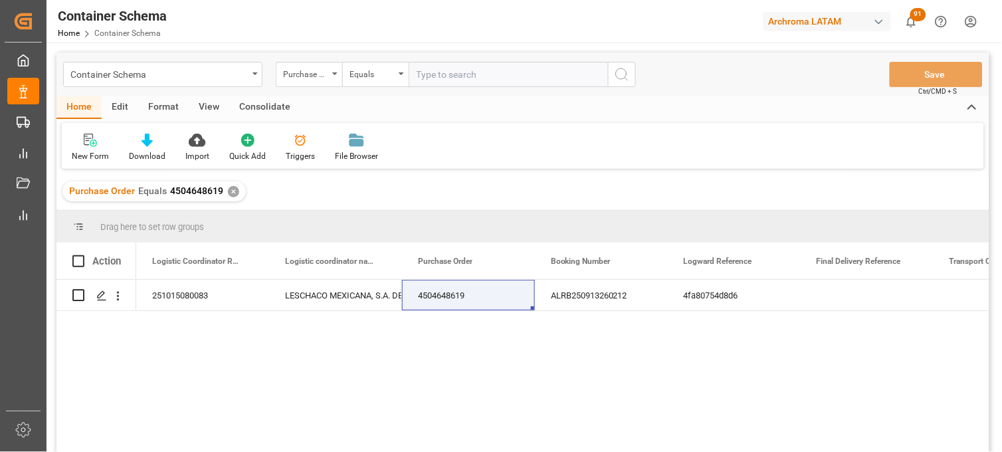 The image size is (1002, 452). Describe the element at coordinates (830, 21) in the screenshot. I see `button: Archroma LATAM` at that location.